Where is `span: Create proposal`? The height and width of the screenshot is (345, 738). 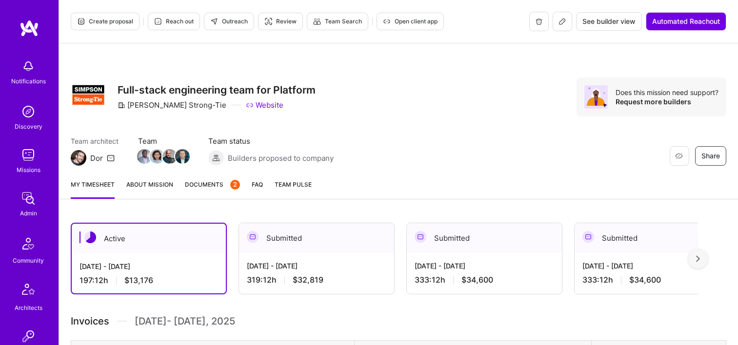
span: Create proposal is located at coordinates (105, 21).